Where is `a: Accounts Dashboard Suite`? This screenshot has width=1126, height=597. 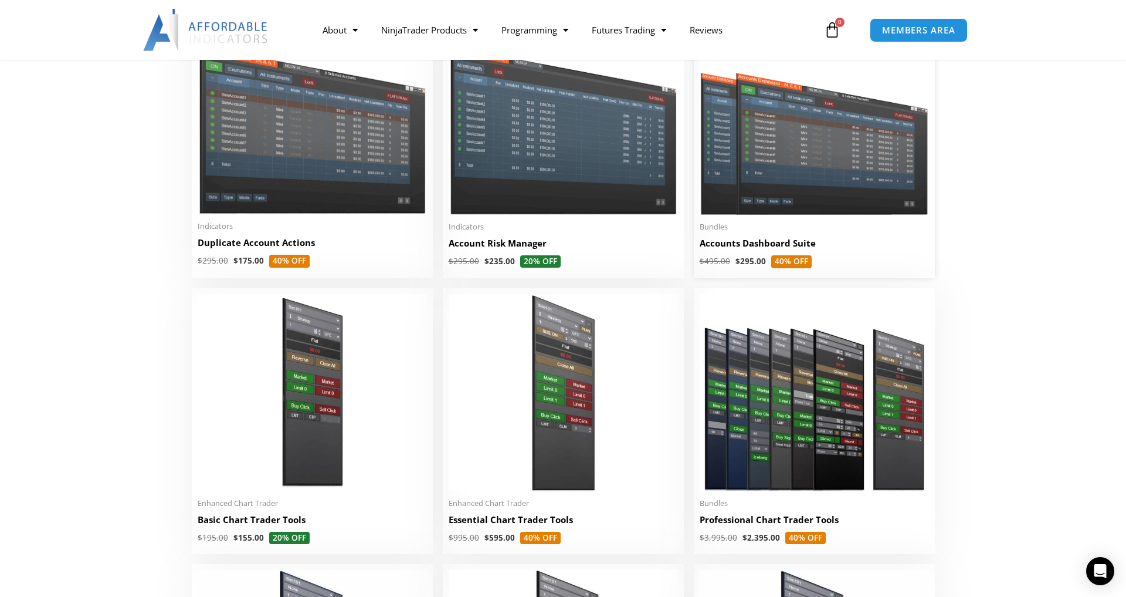
a: Accounts Dashboard Suite is located at coordinates (814, 246).